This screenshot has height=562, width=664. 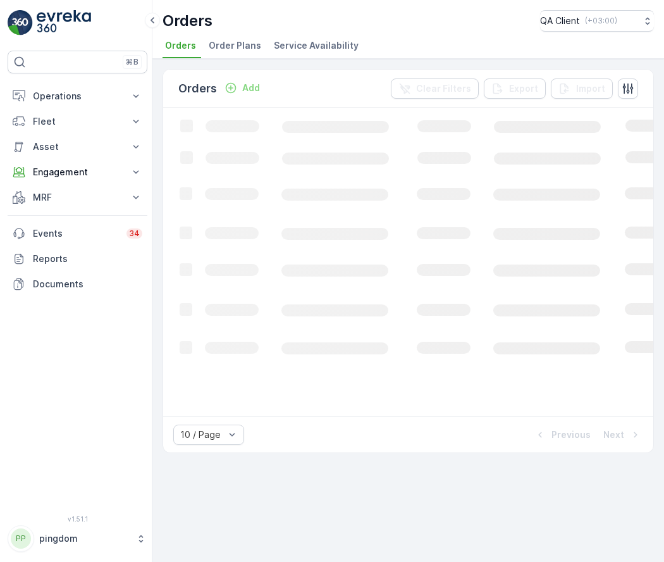 I want to click on p: pingdom, so click(x=84, y=538).